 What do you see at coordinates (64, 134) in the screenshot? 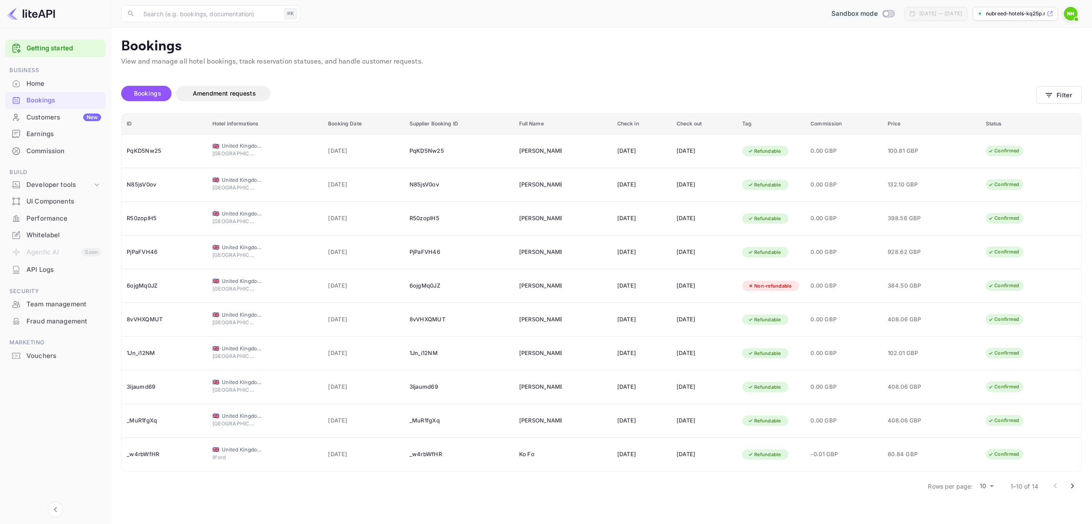
I see `div: Earnings` at bounding box center [64, 134].